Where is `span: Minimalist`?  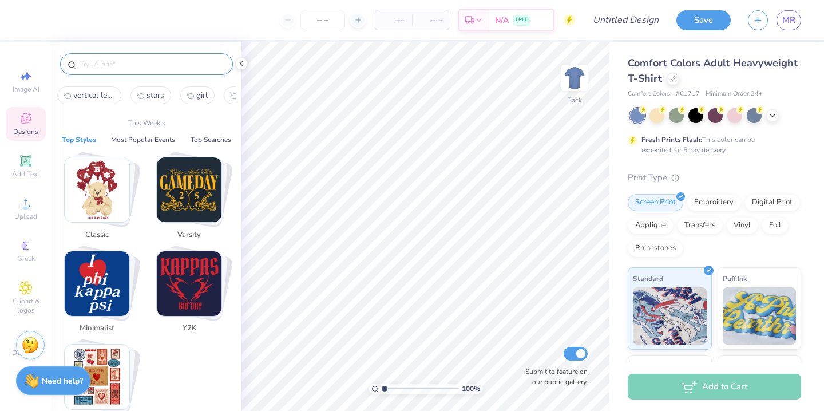
span: Minimalist is located at coordinates (97, 329).